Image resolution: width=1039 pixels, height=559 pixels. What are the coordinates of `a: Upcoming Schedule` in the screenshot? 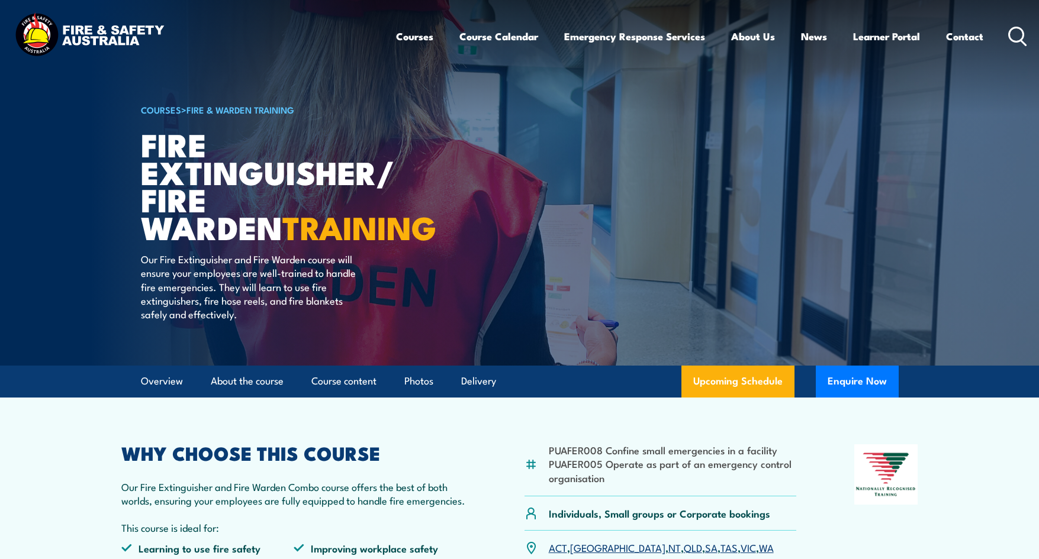 It's located at (738, 382).